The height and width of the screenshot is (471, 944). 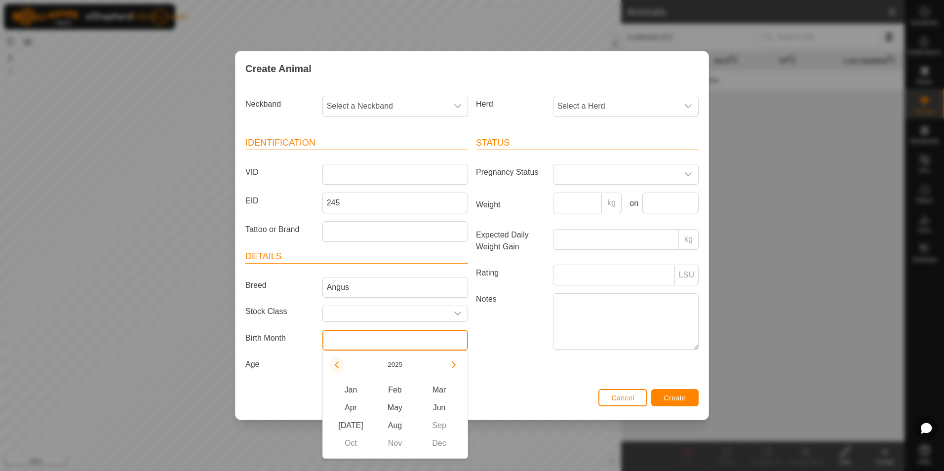 I want to click on label: Rating, so click(x=510, y=273).